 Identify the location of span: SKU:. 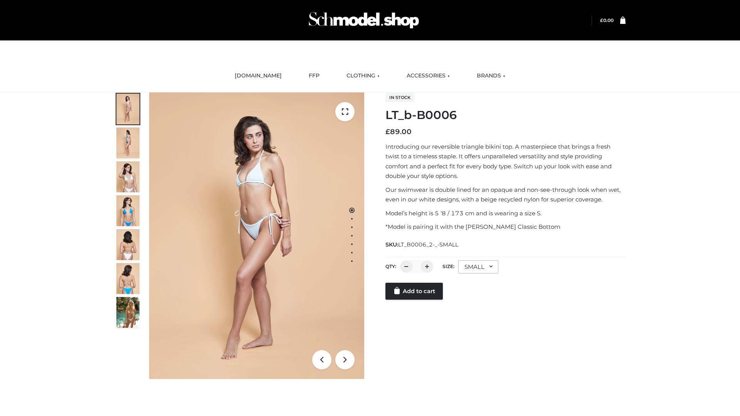
(422, 245).